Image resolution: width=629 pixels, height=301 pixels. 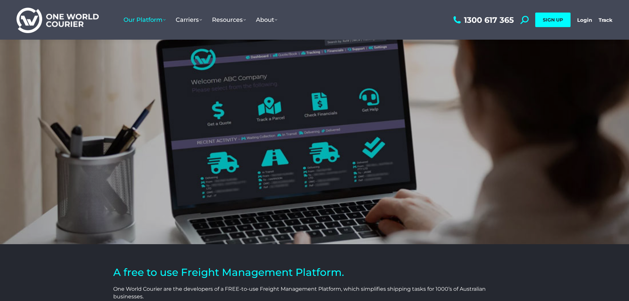 What do you see at coordinates (189, 20) in the screenshot?
I see `span: Carriers` at bounding box center [189, 20].